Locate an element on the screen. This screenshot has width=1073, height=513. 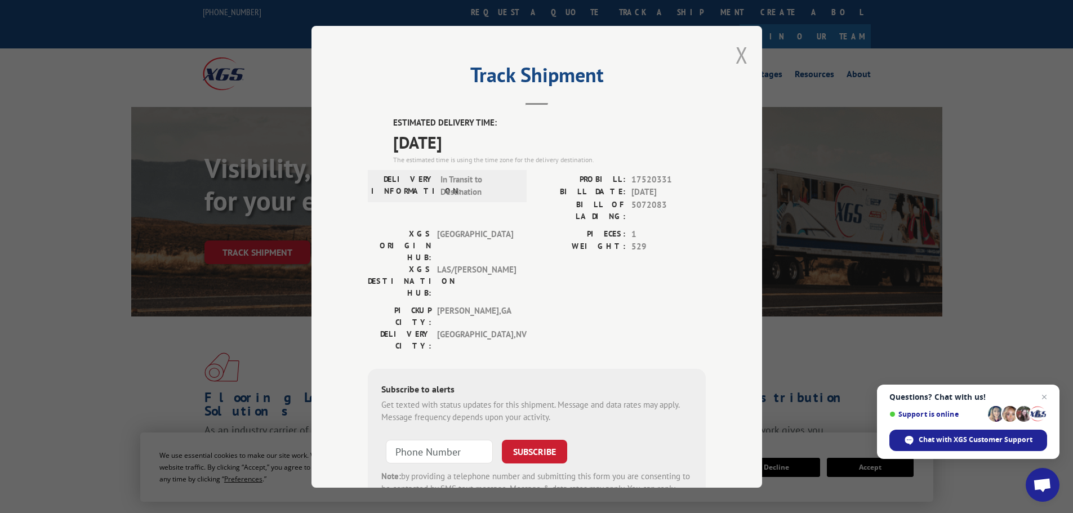
label: XGS DESTINATION HUB: is located at coordinates (399, 281).